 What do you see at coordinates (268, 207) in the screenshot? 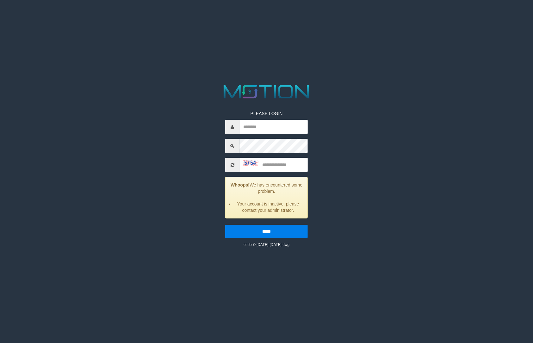
I see `li: Your account is inactive, please contact your administrator.` at bounding box center [268, 207].